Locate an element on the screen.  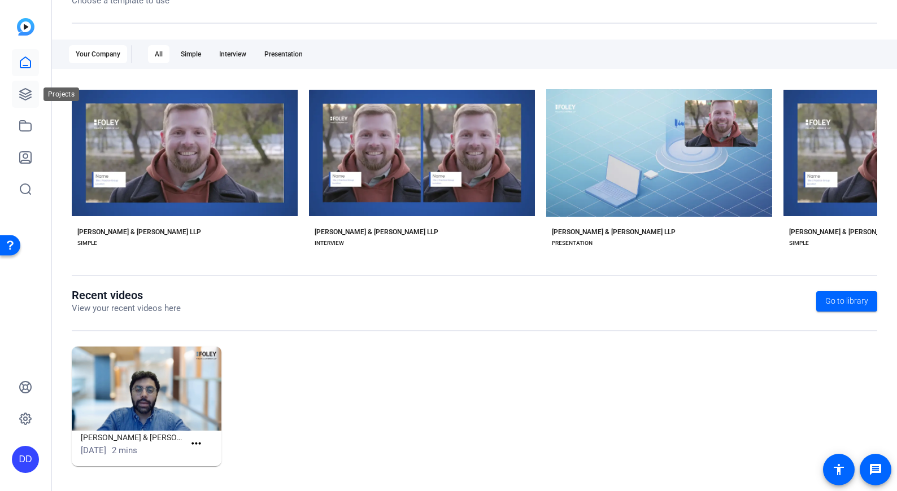
div: All is located at coordinates (159, 54).